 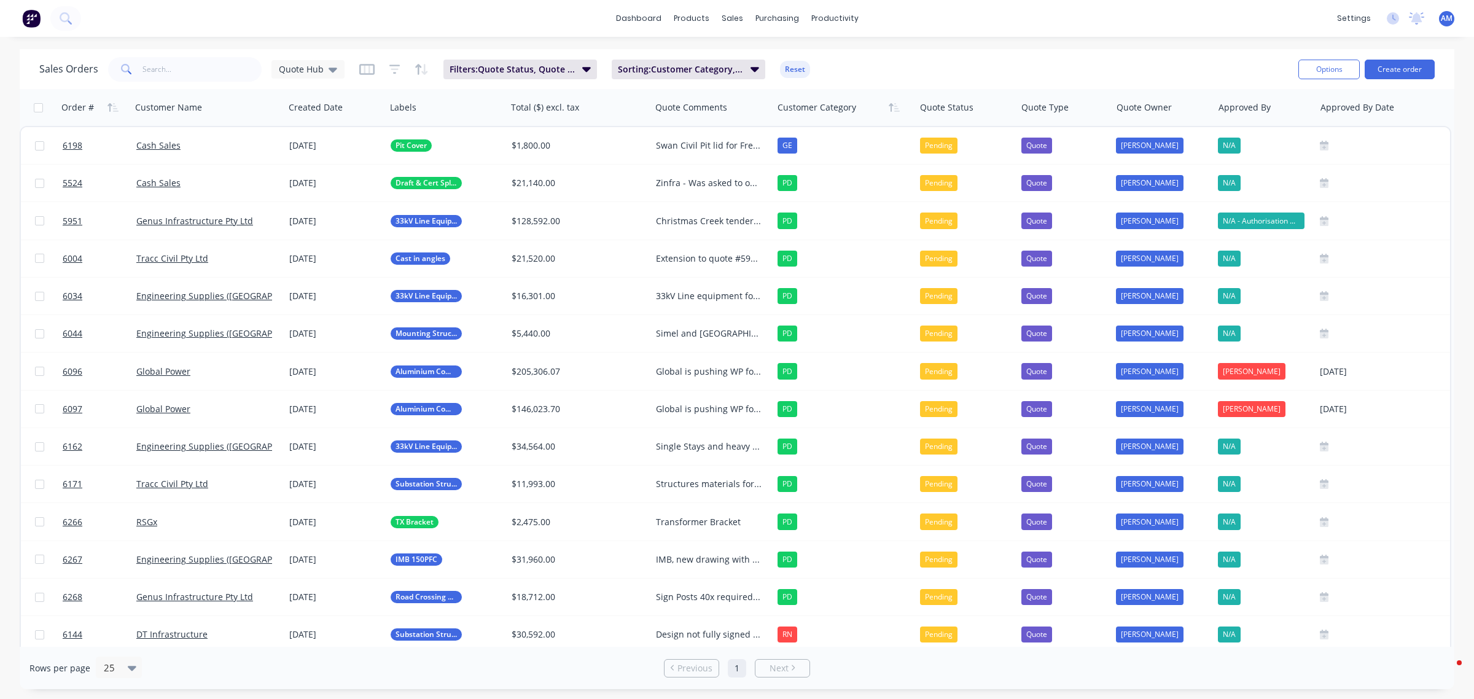 What do you see at coordinates (709, 447) in the screenshot?
I see `div: Single Stays and heavy duty earth raisers chased 18/09, no reply chased 25/08` at bounding box center [709, 447].